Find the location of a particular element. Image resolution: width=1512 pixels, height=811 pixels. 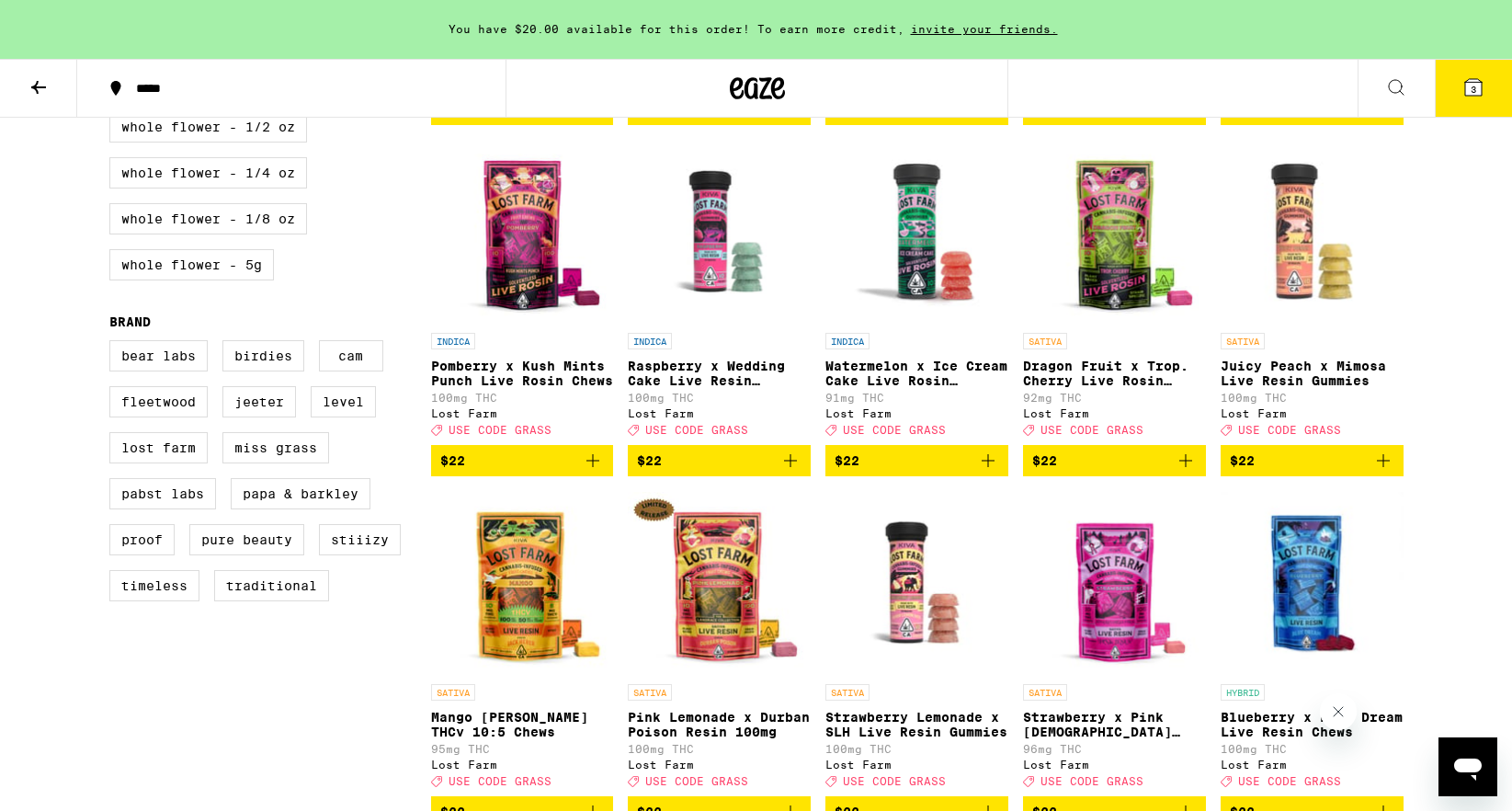

p: Pomberry x Kush Mints Punch Live Rosin Chews is located at coordinates (522, 373).